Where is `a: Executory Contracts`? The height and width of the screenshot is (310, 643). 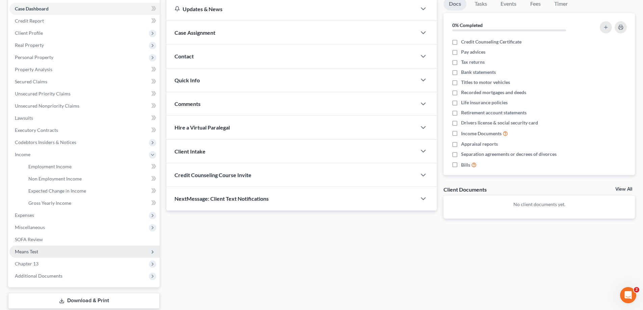 a: Executory Contracts is located at coordinates (84, 130).